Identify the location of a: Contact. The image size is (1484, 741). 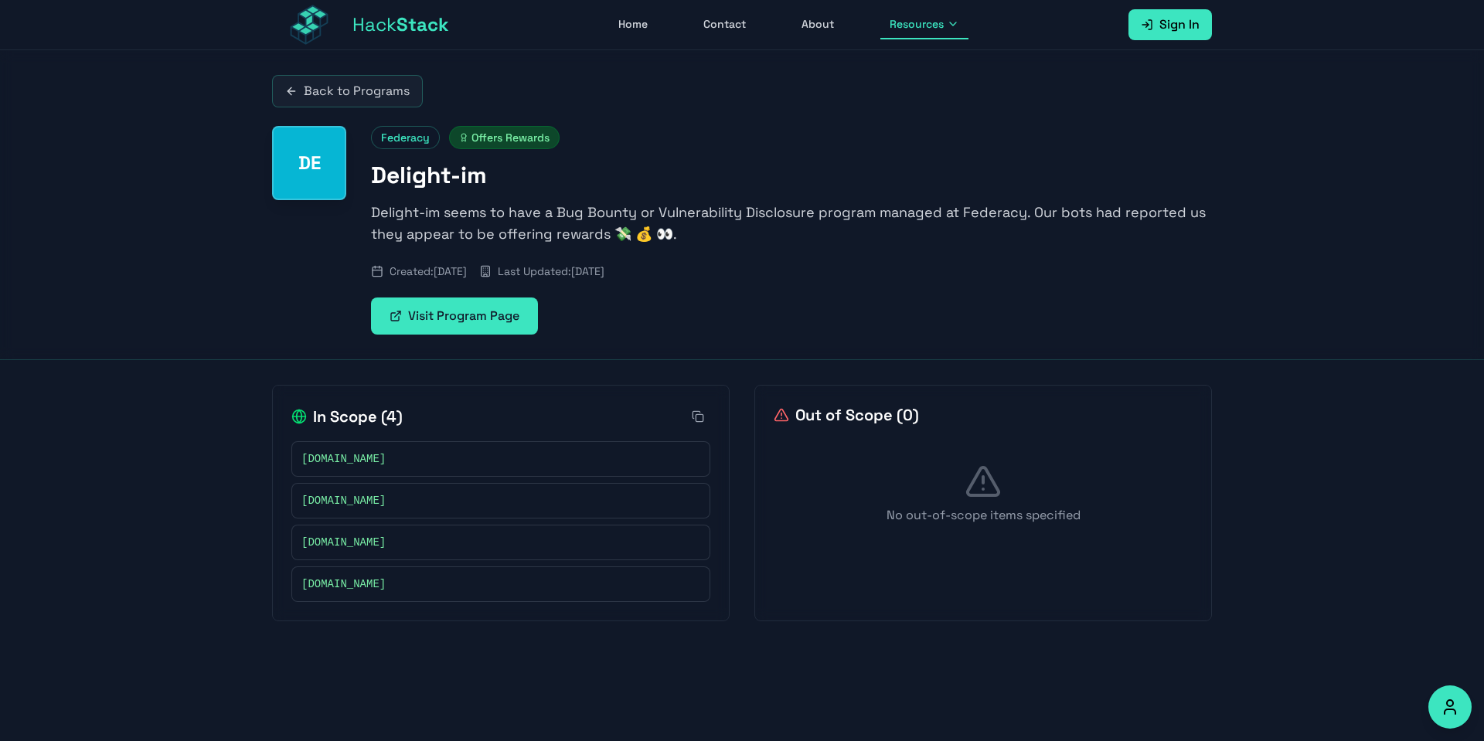
(724, 25).